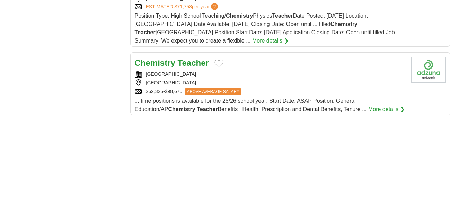  Describe the element at coordinates (183, 7) in the screenshot. I see `span: $71,758` at that location.